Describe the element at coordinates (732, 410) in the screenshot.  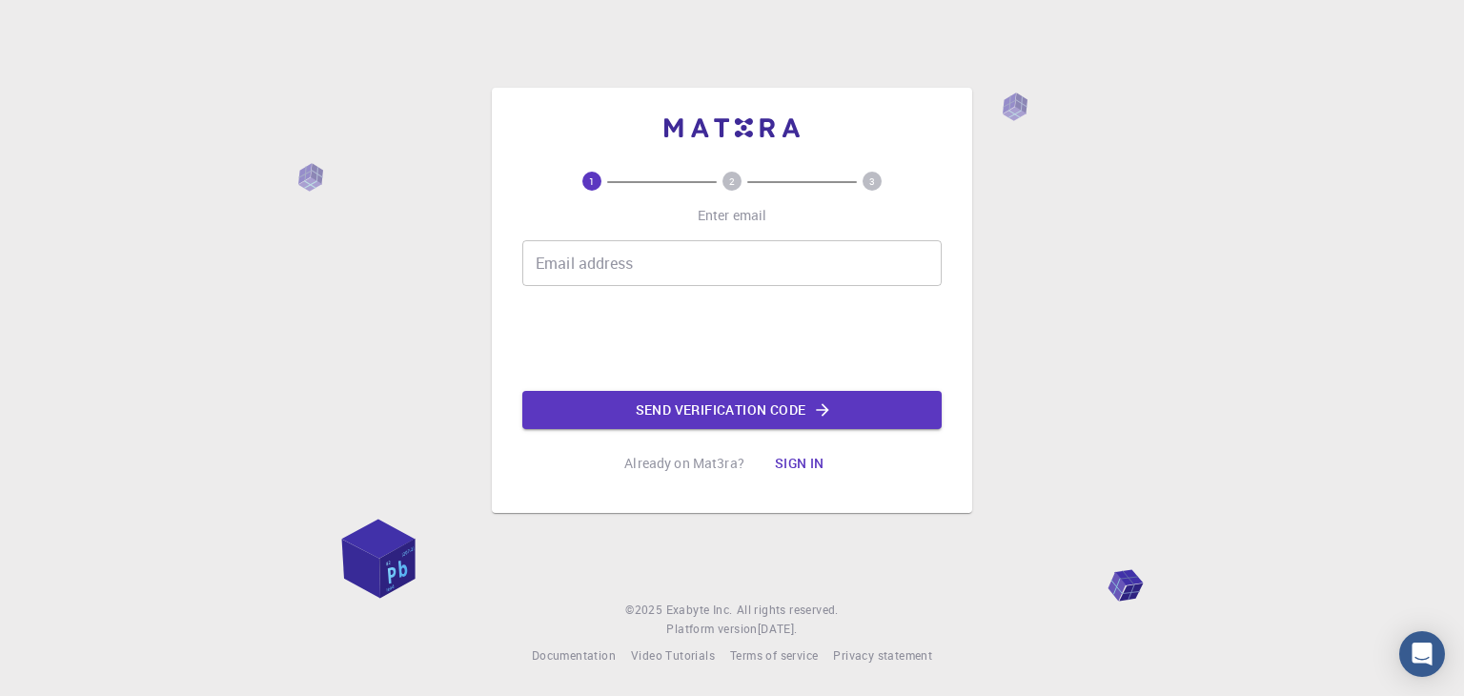
I see `button: Send verification code` at that location.